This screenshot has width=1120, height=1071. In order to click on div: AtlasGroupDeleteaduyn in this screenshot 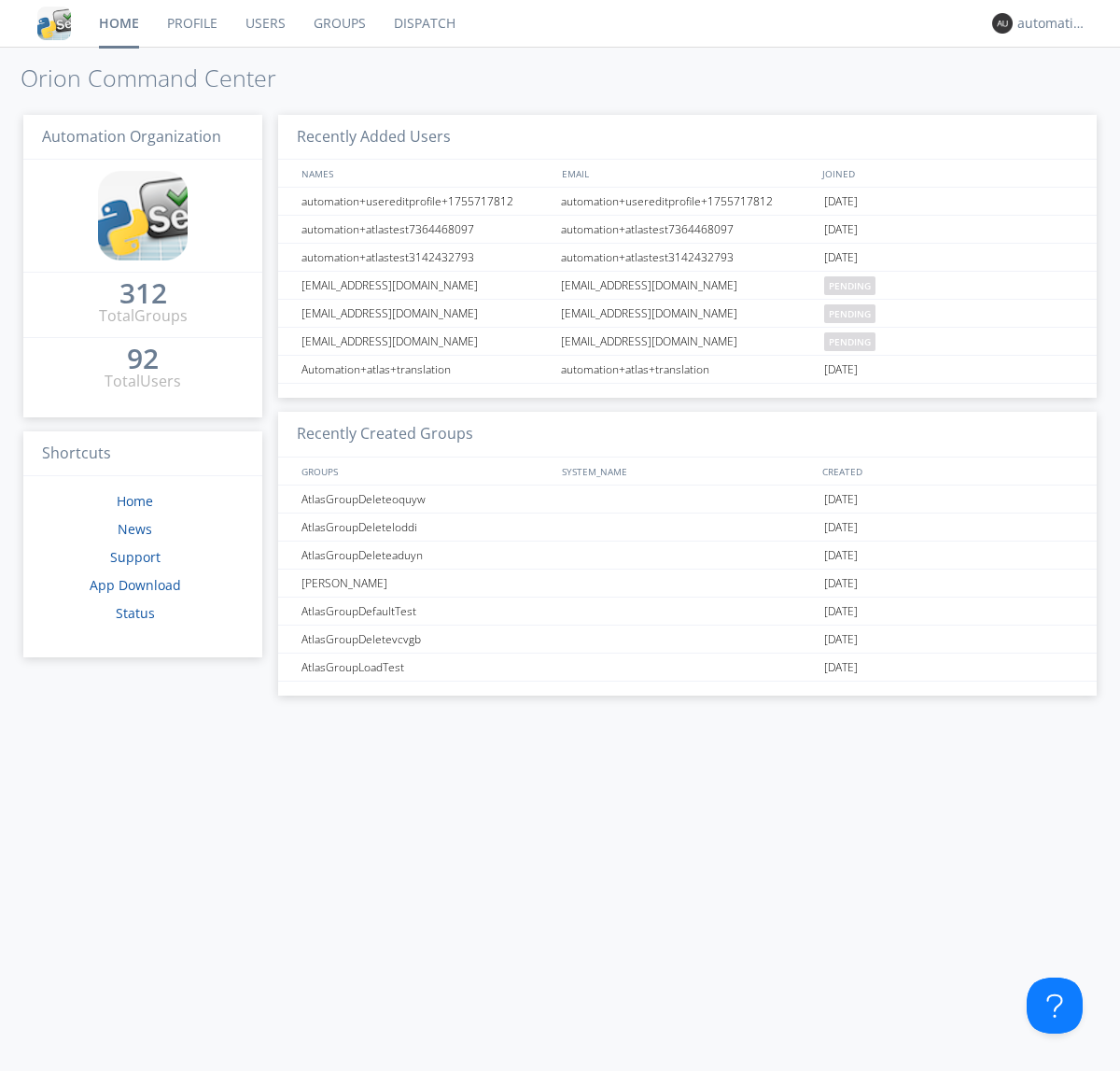, I will do `click(425, 554)`.